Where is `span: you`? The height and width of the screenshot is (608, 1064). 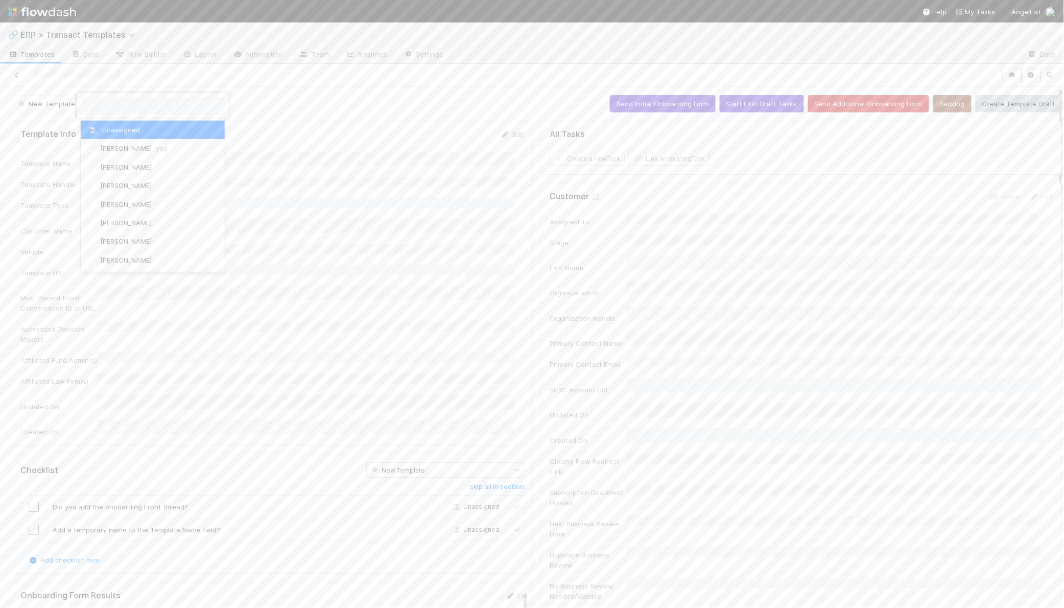 span: you is located at coordinates (161, 148).